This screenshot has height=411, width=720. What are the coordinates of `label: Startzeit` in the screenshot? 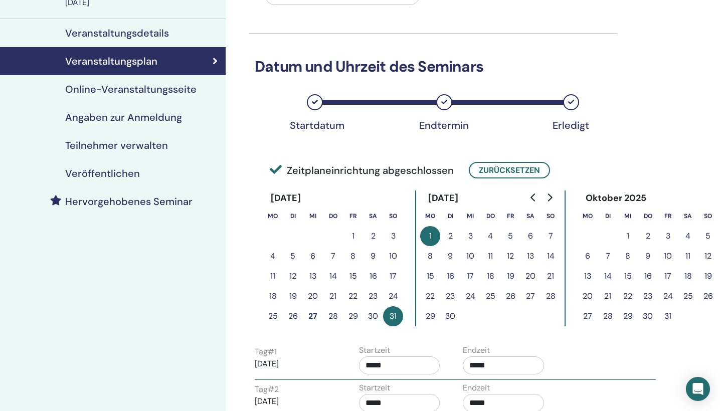 It's located at (374, 388).